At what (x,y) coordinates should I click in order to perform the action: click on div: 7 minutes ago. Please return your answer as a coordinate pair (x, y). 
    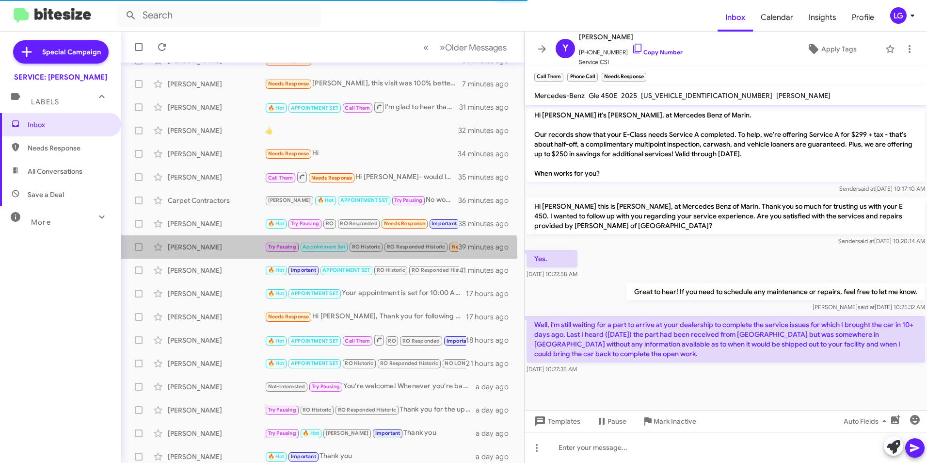
    Looking at the image, I should click on (489, 84).